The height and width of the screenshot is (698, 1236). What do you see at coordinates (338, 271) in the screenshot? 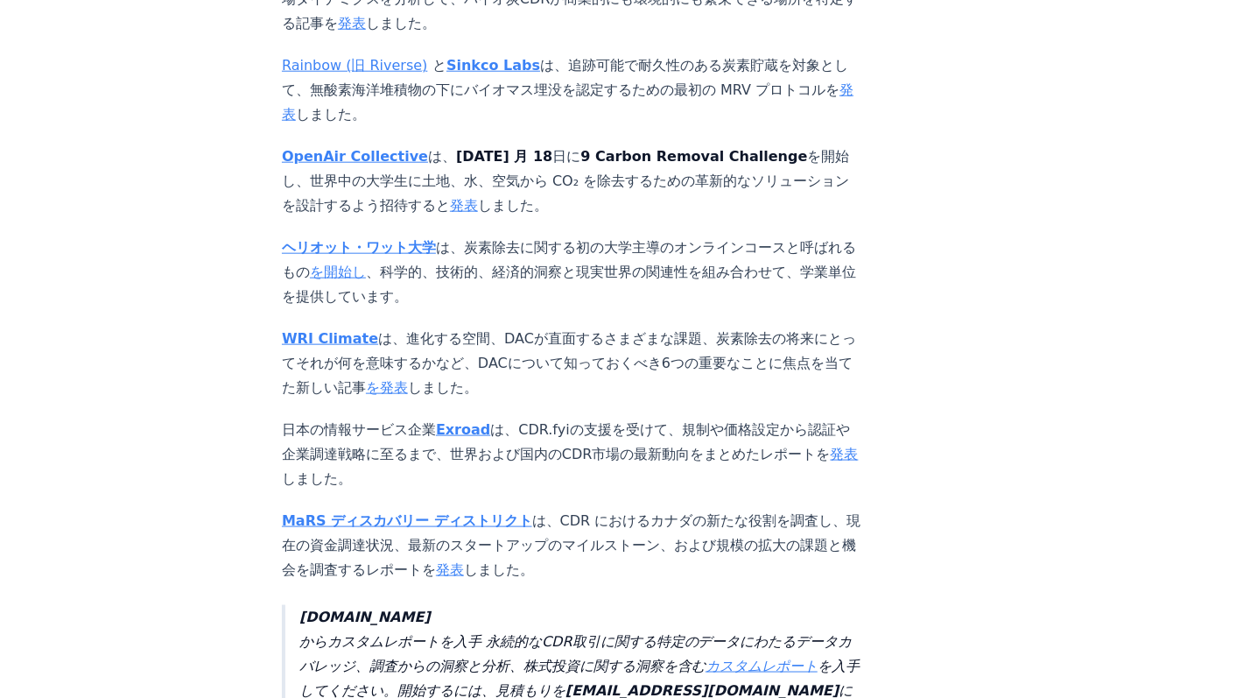
I see `a: を開始し` at bounding box center [338, 271].